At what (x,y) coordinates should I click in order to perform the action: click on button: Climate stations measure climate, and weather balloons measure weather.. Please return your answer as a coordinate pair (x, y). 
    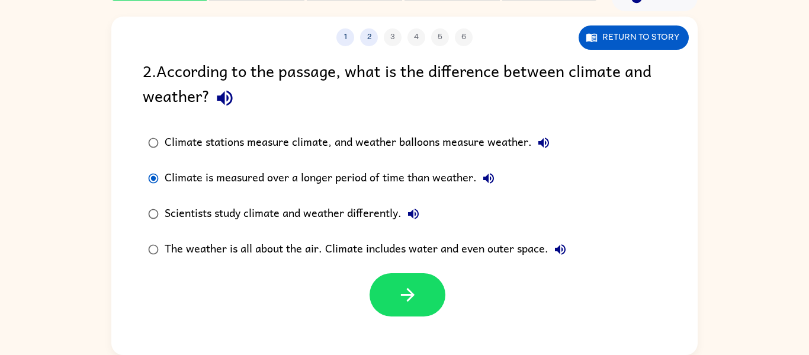
    Looking at the image, I should click on (544, 143).